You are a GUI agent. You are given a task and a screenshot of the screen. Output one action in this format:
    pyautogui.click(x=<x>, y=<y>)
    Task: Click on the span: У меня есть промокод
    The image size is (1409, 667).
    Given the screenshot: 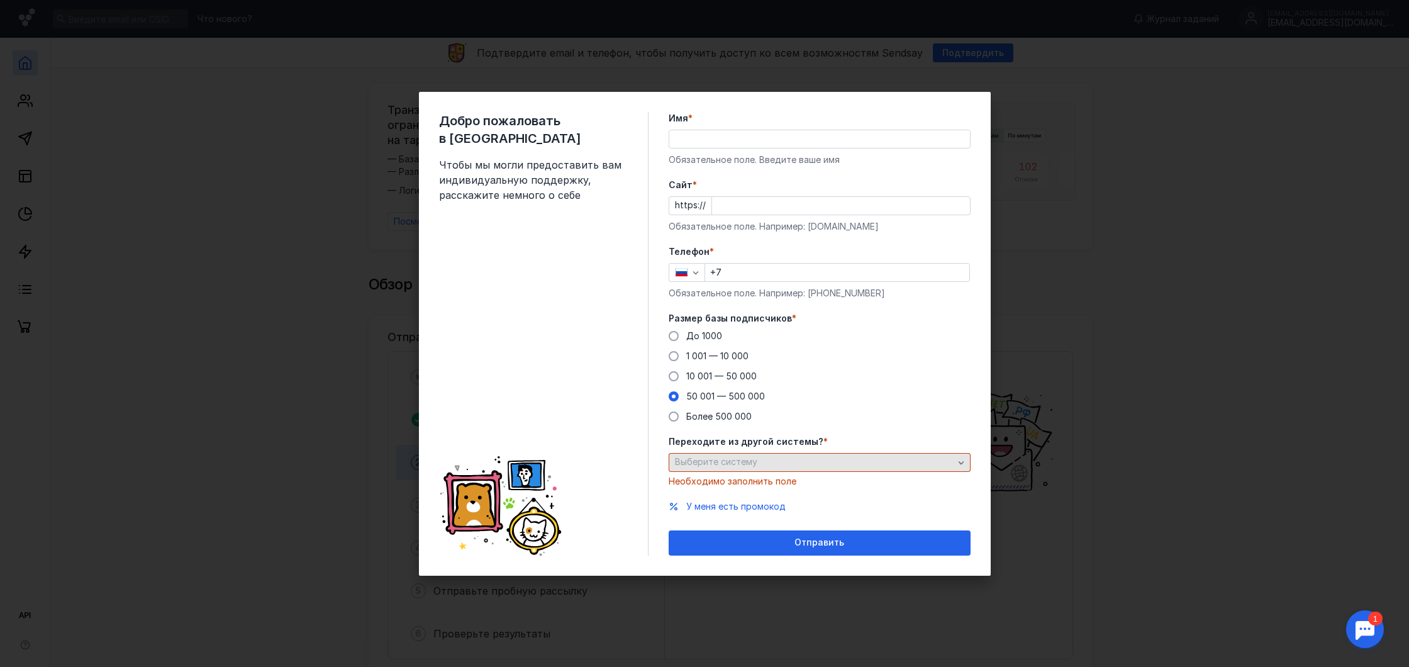 What is the action you would take?
    pyautogui.click(x=736, y=506)
    